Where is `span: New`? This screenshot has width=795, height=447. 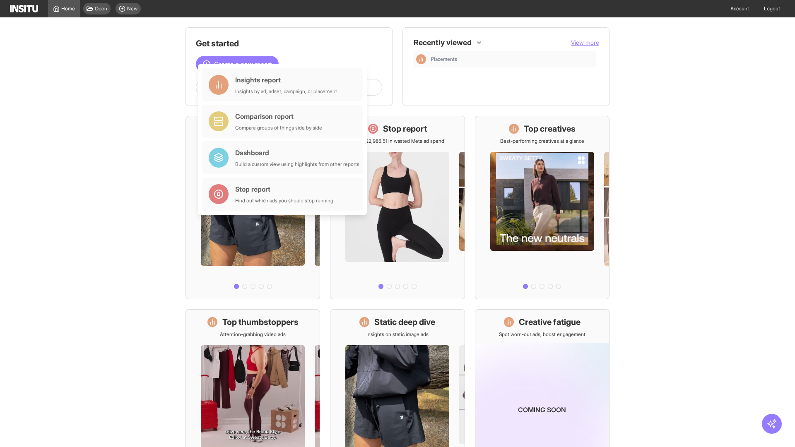 span: New is located at coordinates (132, 9).